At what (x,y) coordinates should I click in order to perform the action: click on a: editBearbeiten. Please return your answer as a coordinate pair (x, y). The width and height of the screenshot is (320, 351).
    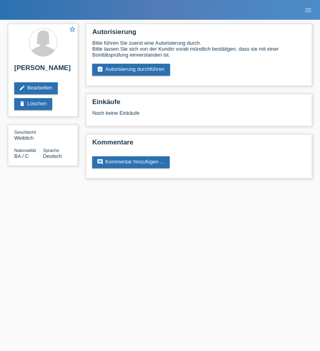
    Looking at the image, I should click on (36, 88).